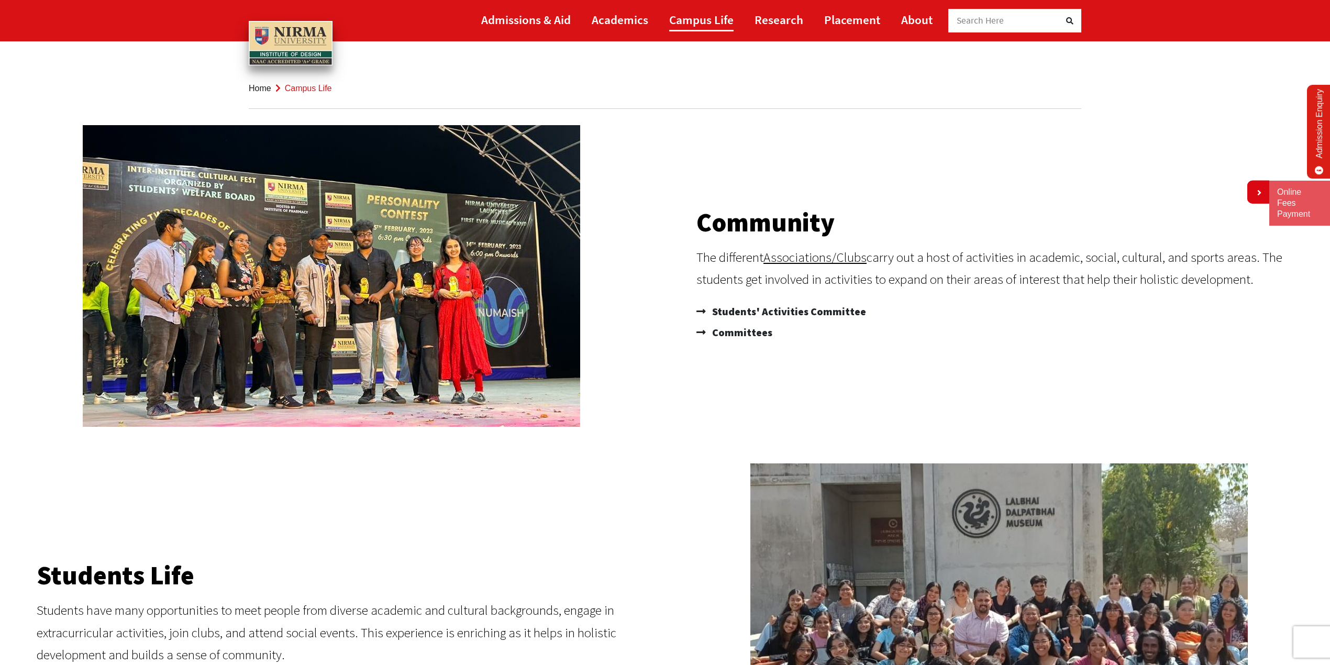  I want to click on a: Campus Life, so click(701, 19).